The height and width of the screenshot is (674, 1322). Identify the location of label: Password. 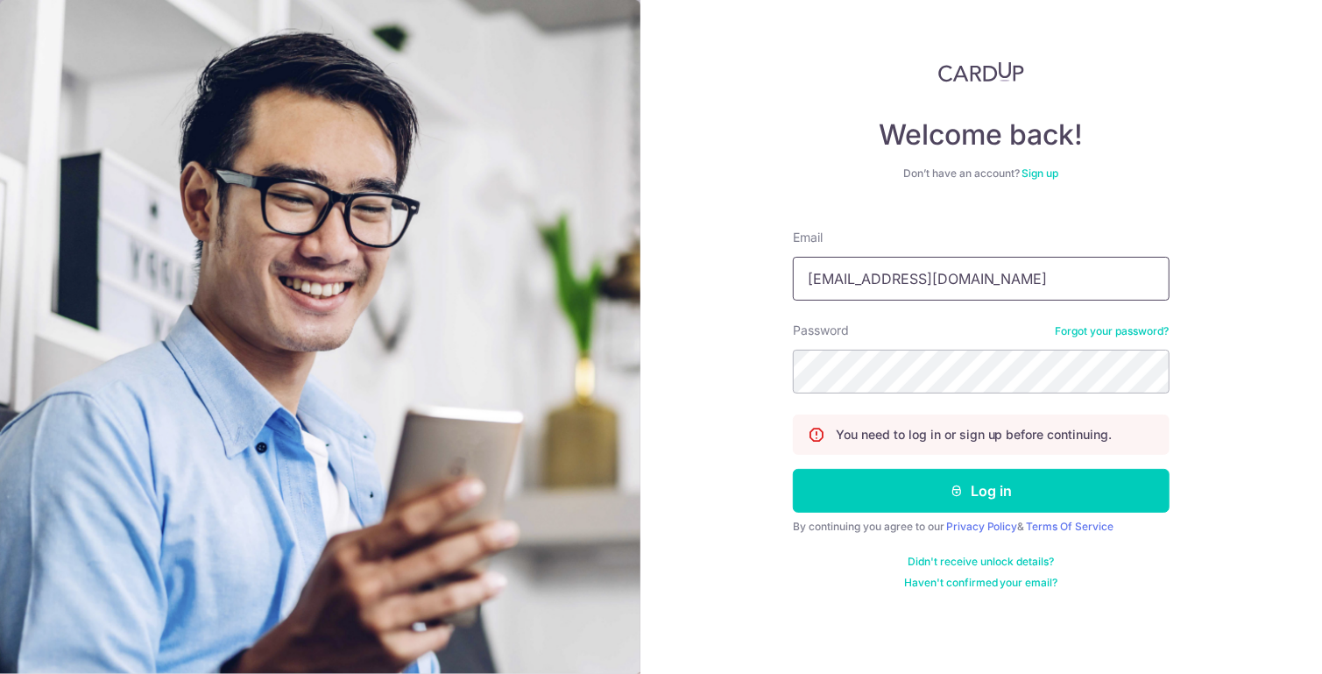
(821, 330).